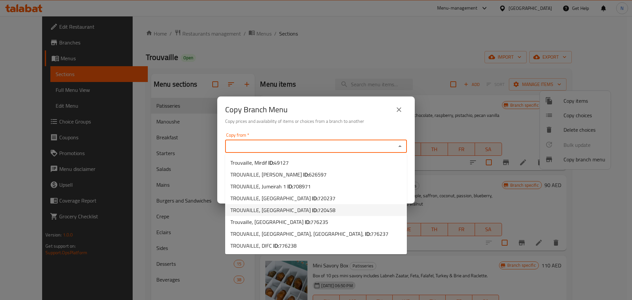  I want to click on span: TROUVAILLE, DIFC, so click(264, 246).